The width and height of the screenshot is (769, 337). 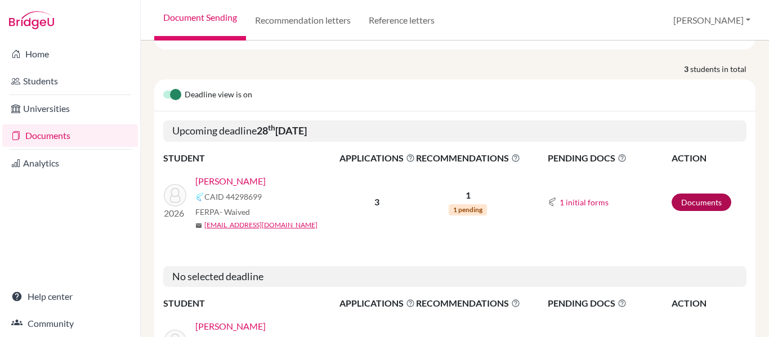 What do you see at coordinates (218, 95) in the screenshot?
I see `span: Deadline view is on` at bounding box center [218, 95].